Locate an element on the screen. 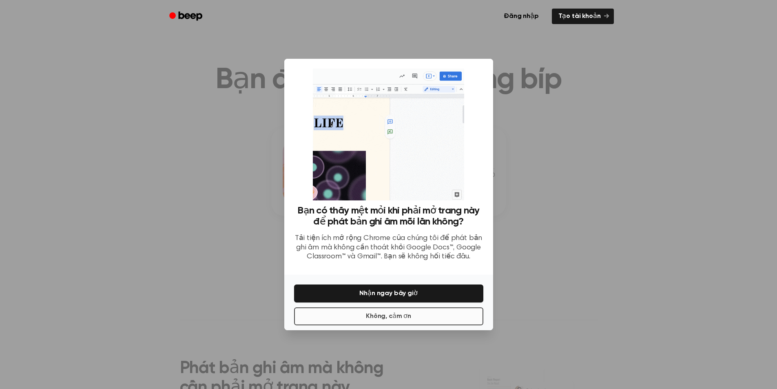 Image resolution: width=777 pixels, height=389 pixels. button: Không, cảm ơn is located at coordinates (389, 316).